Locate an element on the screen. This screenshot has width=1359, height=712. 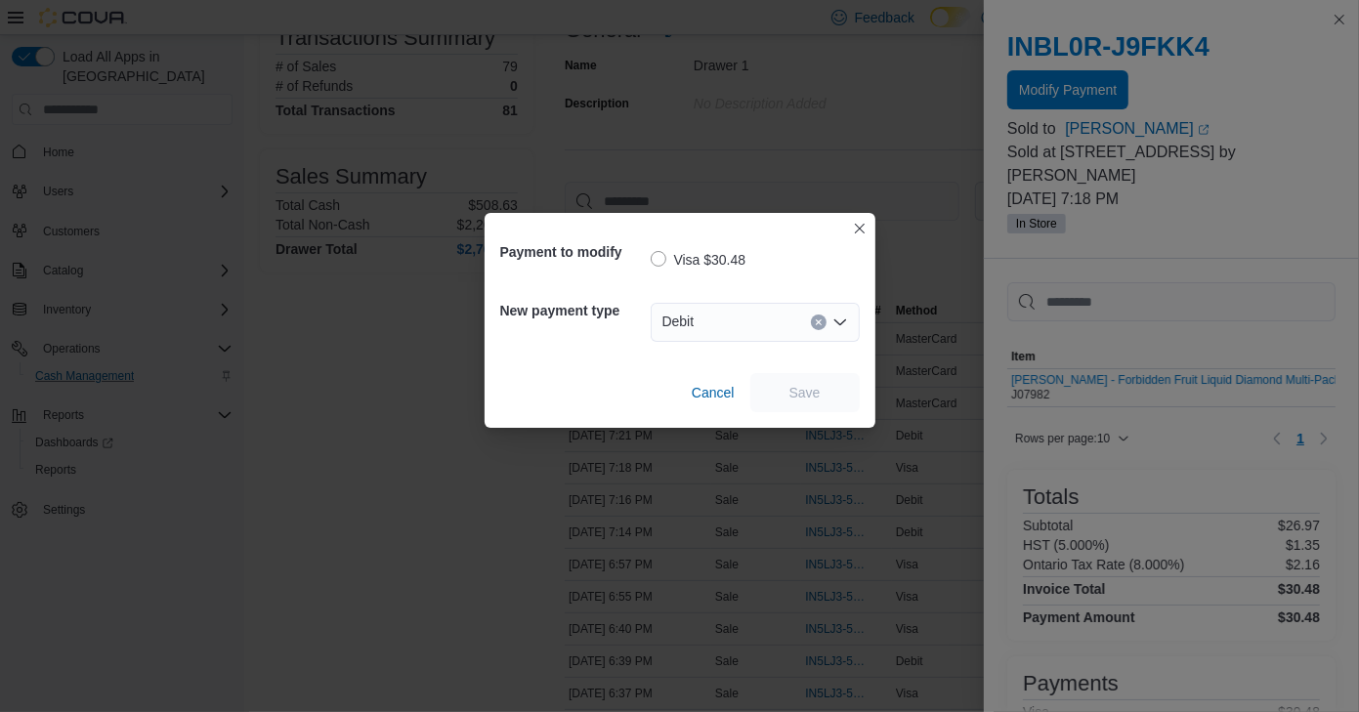
button: Open list of options is located at coordinates (840, 322).